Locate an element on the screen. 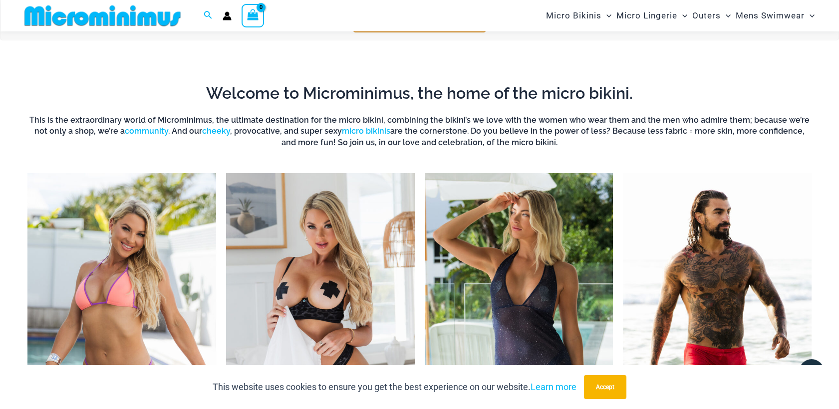  img: MM SHOP LOGO FLAT is located at coordinates (102, 15).